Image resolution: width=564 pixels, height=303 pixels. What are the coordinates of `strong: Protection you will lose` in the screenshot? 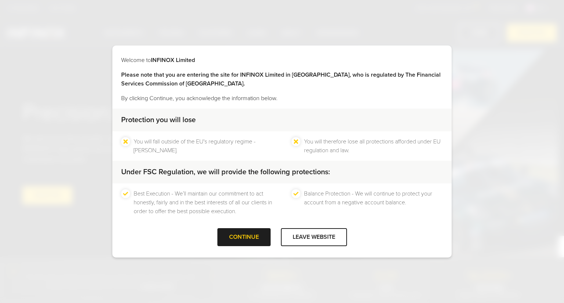 It's located at (158, 120).